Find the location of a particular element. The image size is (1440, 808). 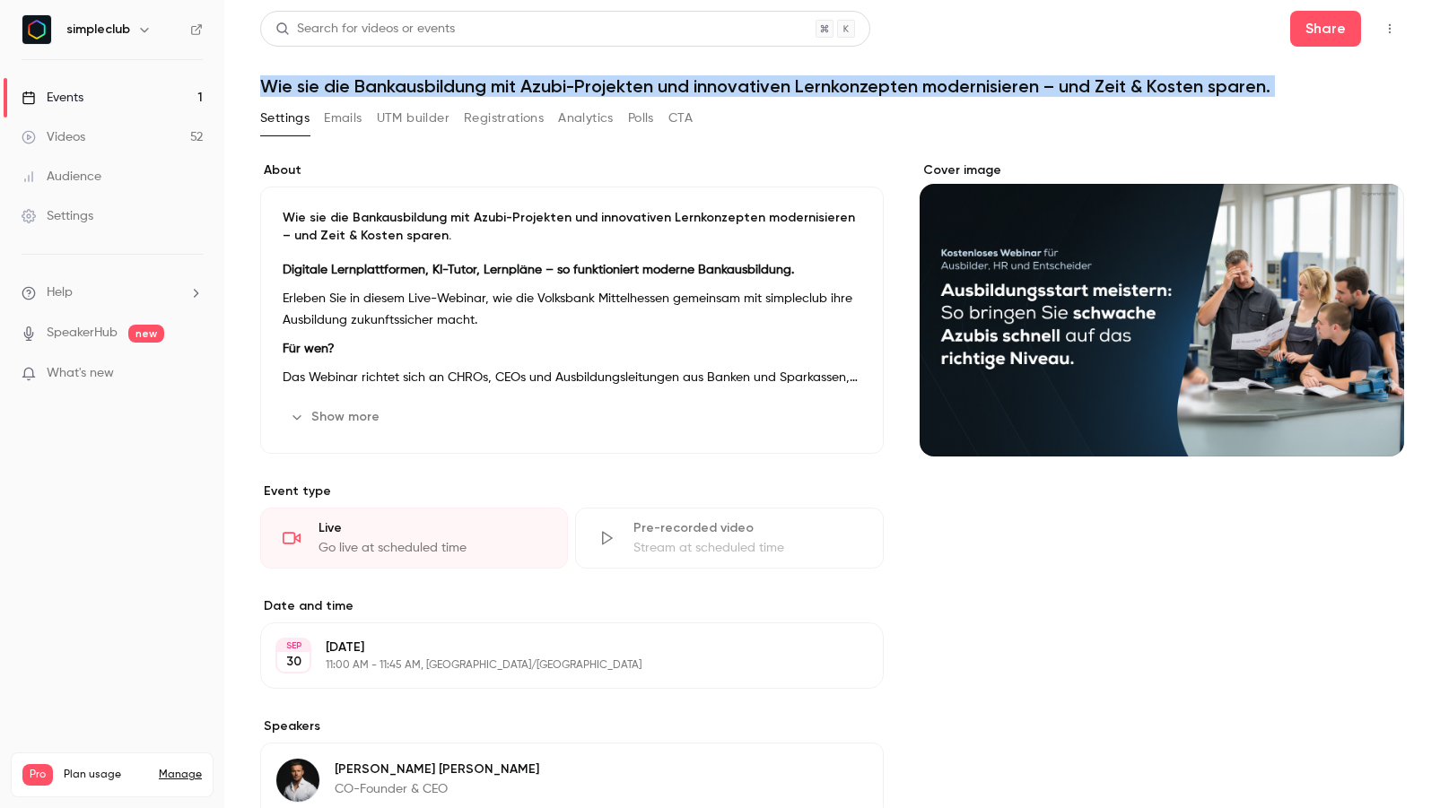

div: LiveGo live at scheduled time is located at coordinates (413, 538).